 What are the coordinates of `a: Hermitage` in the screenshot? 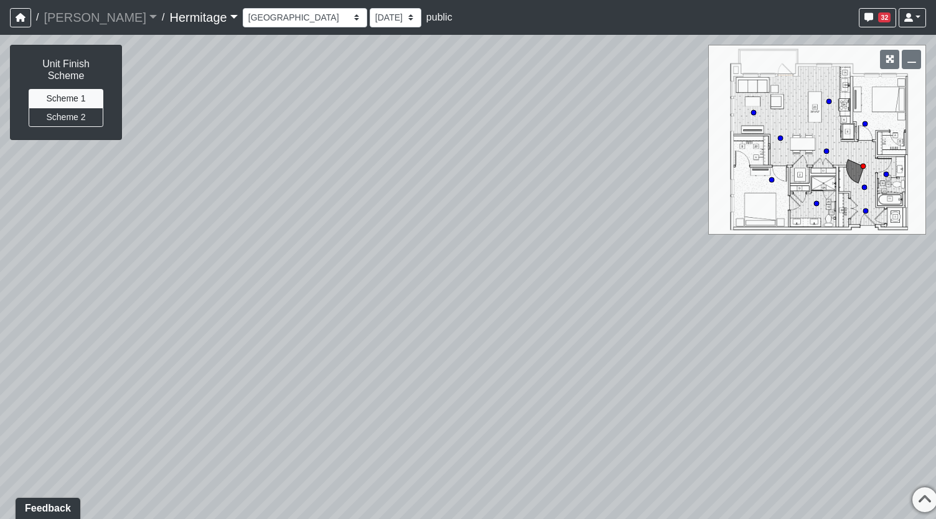 It's located at (203, 17).